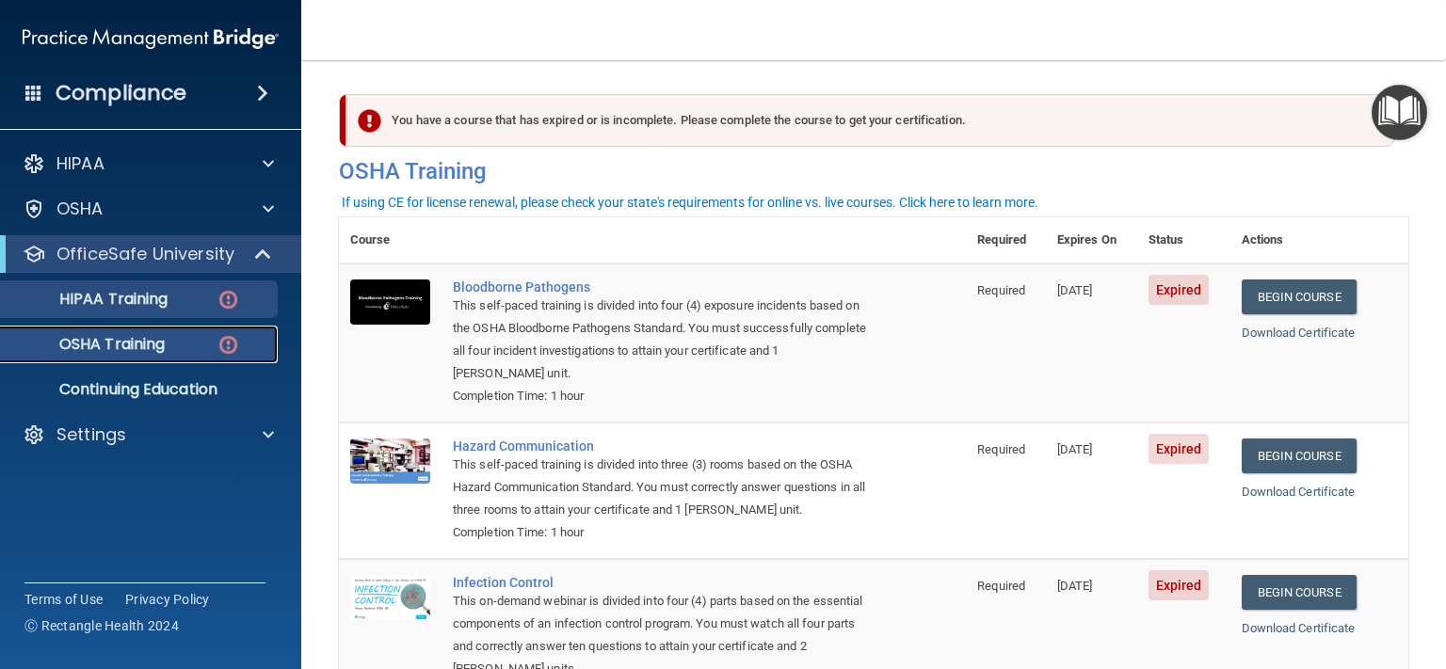  What do you see at coordinates (1183, 240) in the screenshot?
I see `th: Status` at bounding box center [1183, 240].